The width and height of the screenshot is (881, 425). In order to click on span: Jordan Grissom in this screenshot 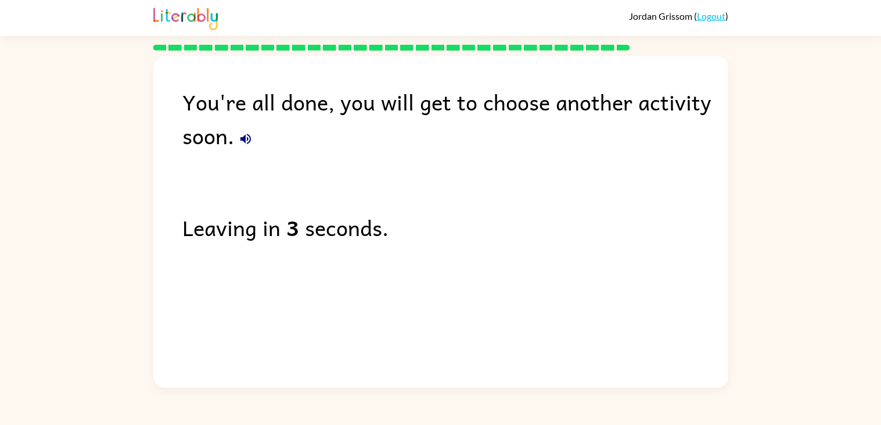, I will do `click(662, 16)`.